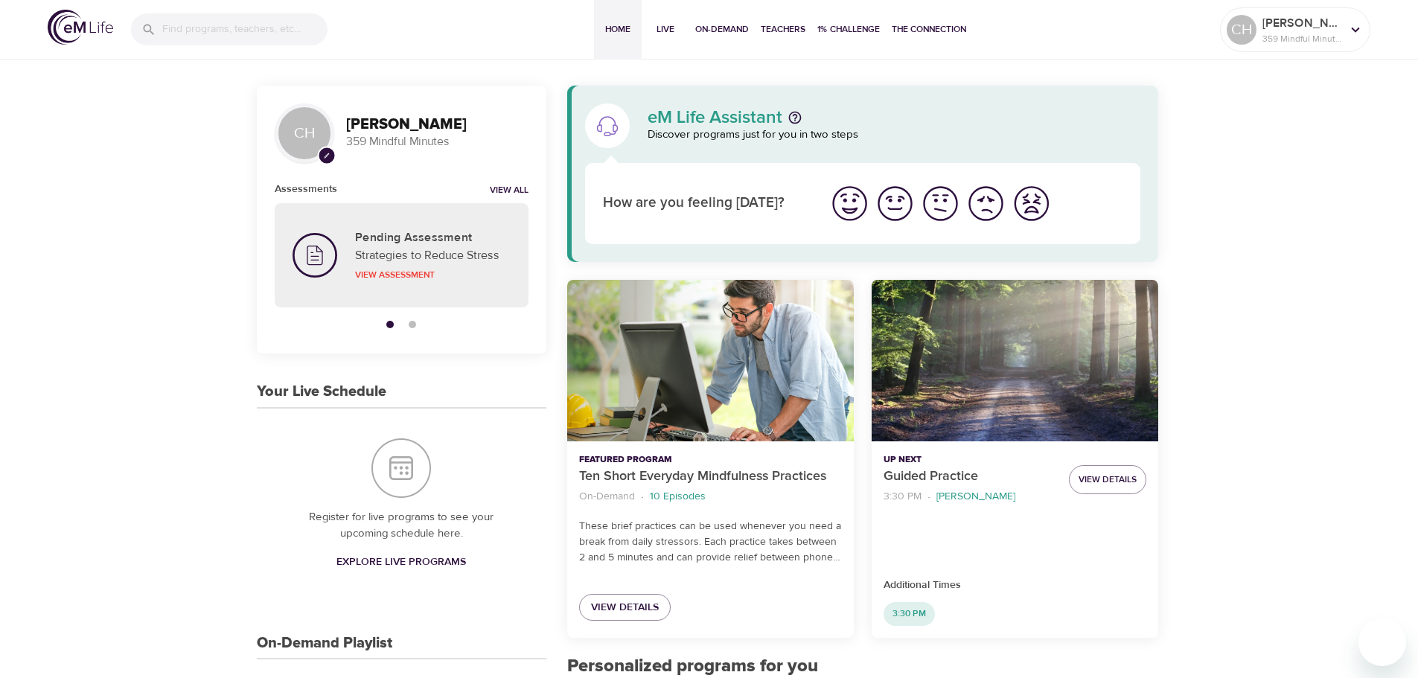 This screenshot has height=678, width=1418. Describe the element at coordinates (722, 29) in the screenshot. I see `span: On-Demand` at that location.